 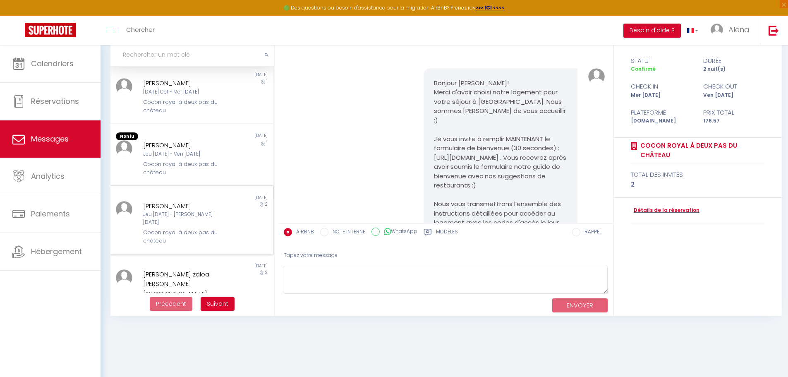 What do you see at coordinates (127, 136) in the screenshot?
I see `span: Non lu` at bounding box center [127, 136].